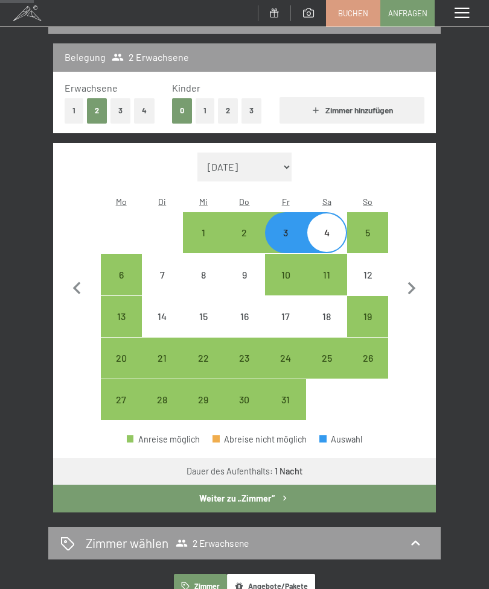  What do you see at coordinates (244, 373) in the screenshot?
I see `div: 23` at bounding box center [244, 373].